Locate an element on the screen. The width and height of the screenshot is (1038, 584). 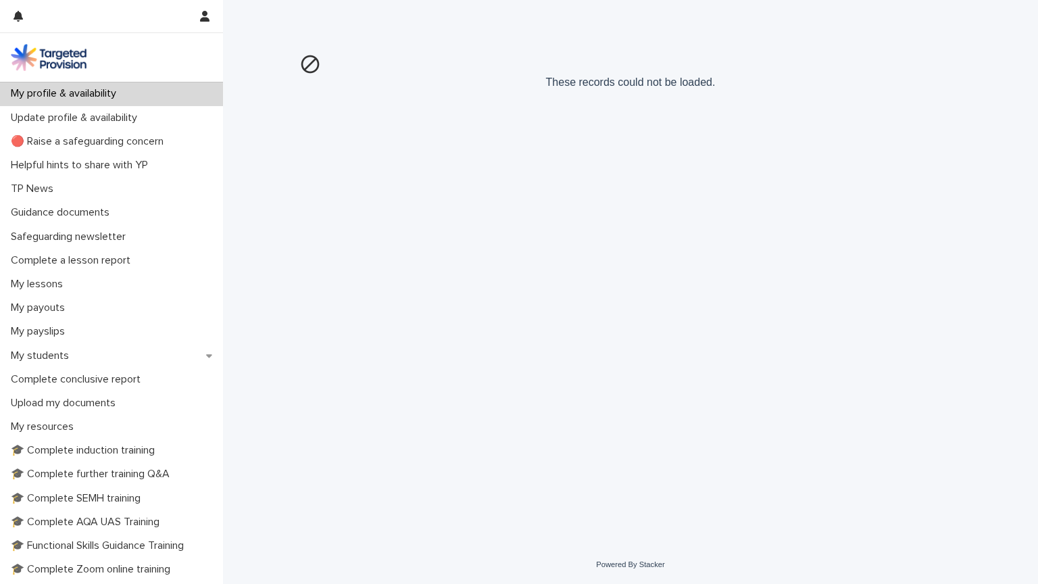
p: My lessons is located at coordinates (39, 284).